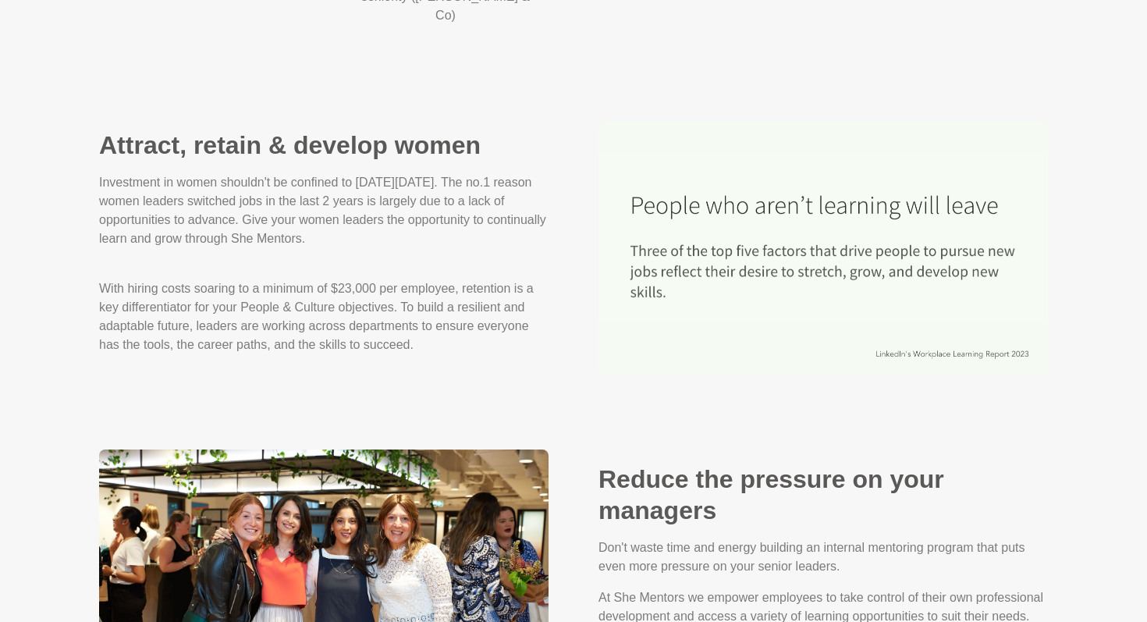  What do you see at coordinates (823, 248) in the screenshot?
I see `img: Attract, retain & develop women` at bounding box center [823, 248].